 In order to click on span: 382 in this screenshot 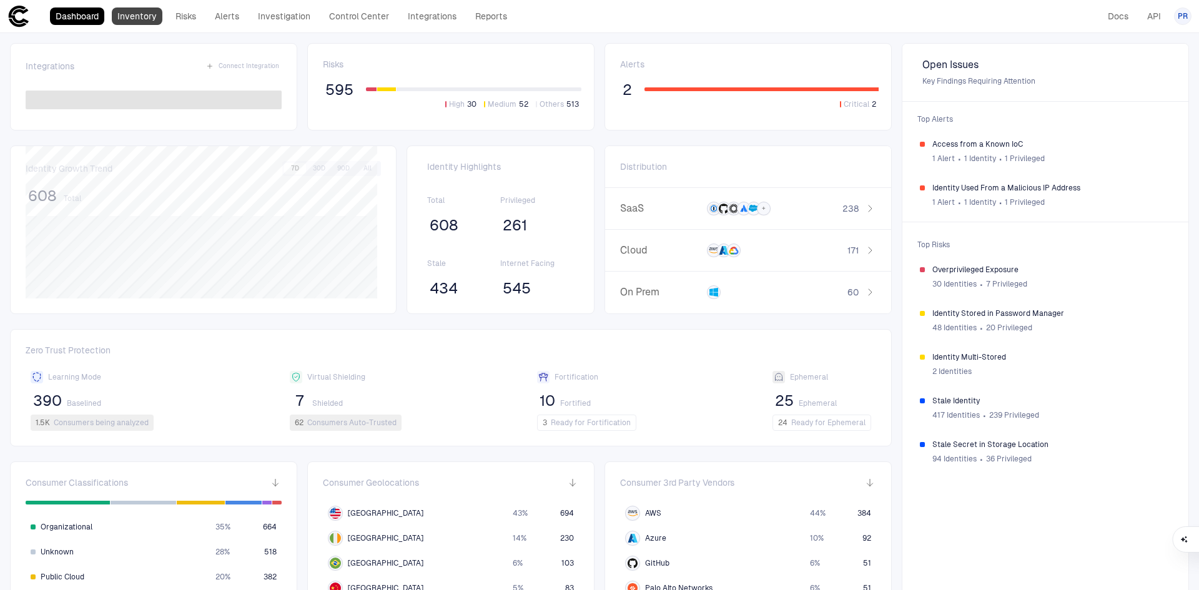, I will do `click(270, 577)`.